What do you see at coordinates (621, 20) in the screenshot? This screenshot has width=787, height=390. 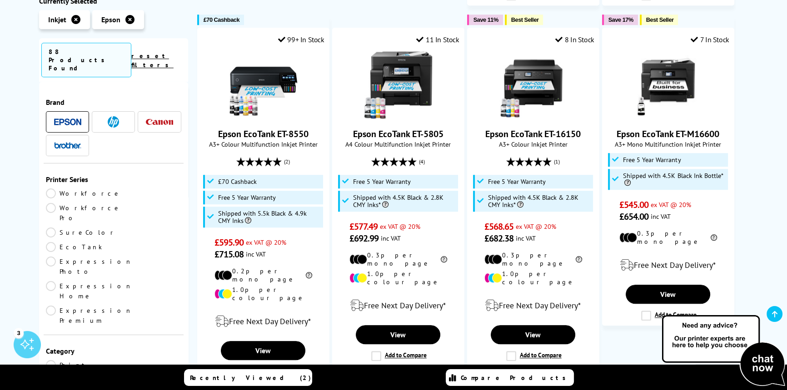 I see `span: Save 17%` at bounding box center [621, 20].